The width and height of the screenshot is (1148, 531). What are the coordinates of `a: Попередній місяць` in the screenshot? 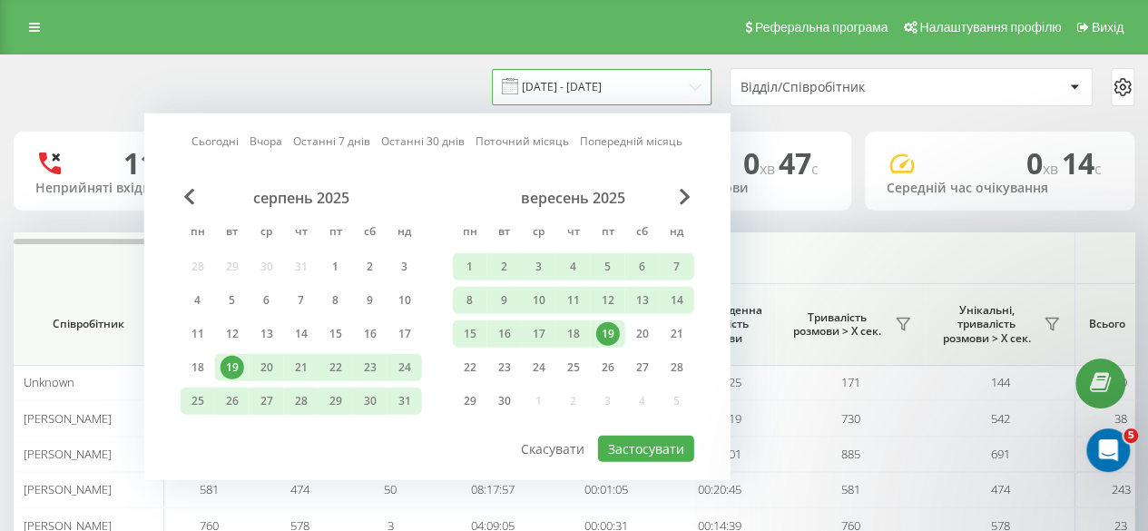 It's located at (630, 141).